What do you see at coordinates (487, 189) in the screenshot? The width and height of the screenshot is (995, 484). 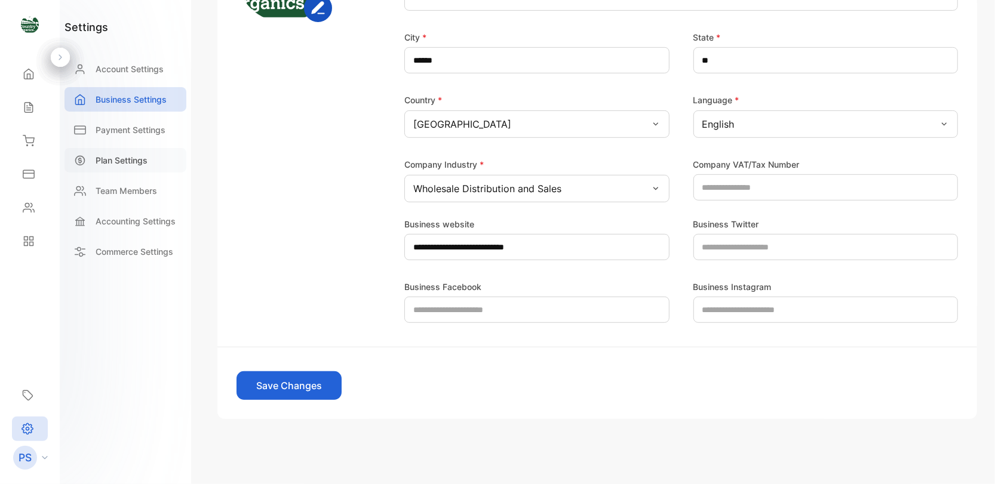 I see `p: Wholesale Distribution and Sales` at bounding box center [487, 189].